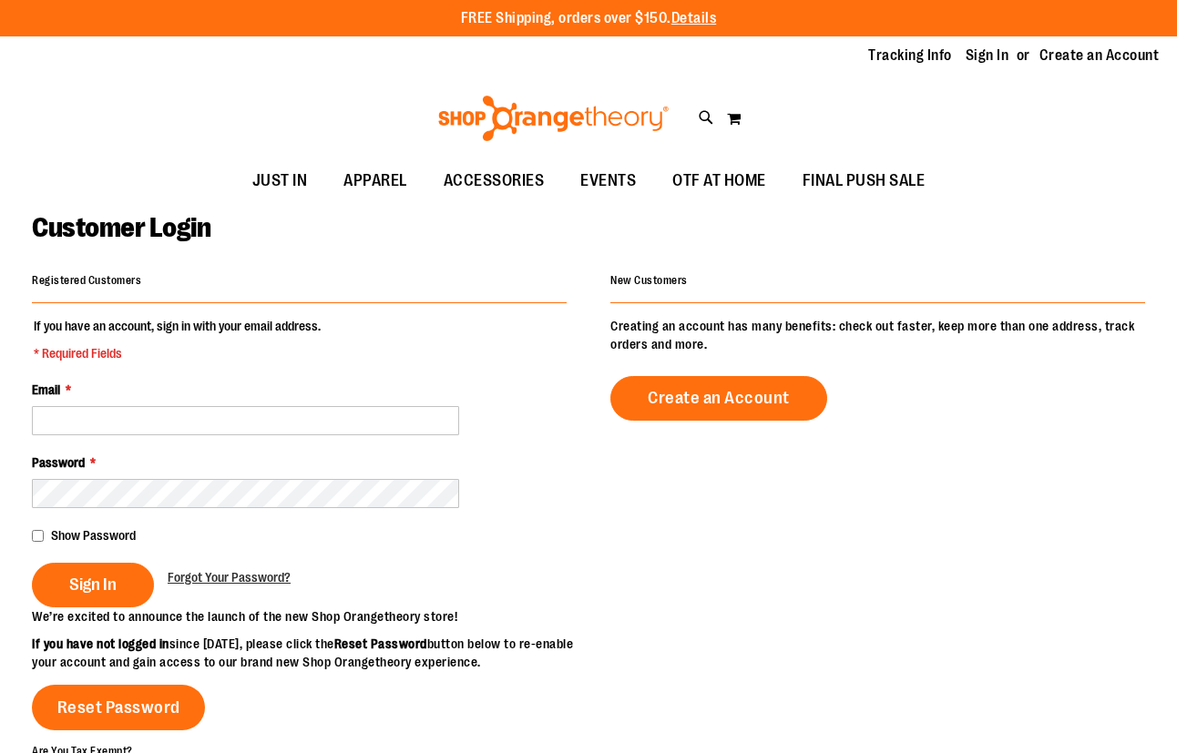 Image resolution: width=1177 pixels, height=753 pixels. Describe the element at coordinates (87, 281) in the screenshot. I see `strong: Registered Customers` at that location.